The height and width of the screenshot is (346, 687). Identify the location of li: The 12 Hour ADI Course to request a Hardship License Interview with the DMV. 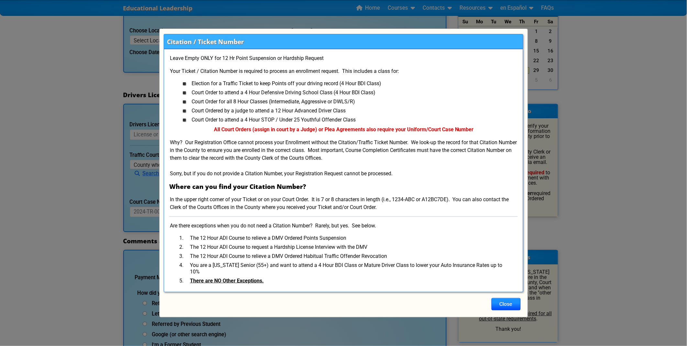
(349, 247).